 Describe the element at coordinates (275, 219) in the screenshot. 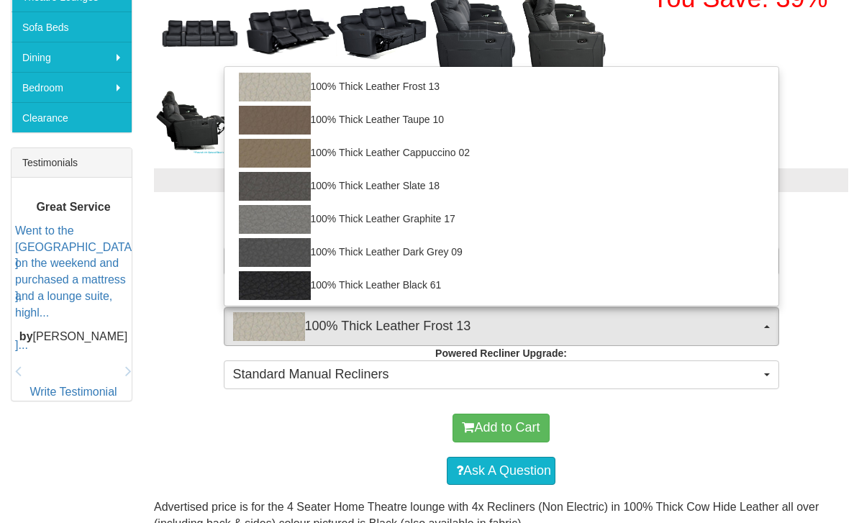

I see `img: 100% Thick Leather Graphite 17` at that location.